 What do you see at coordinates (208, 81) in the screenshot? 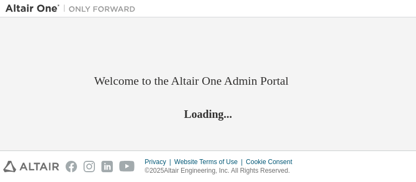
I see `h2: Welcome to the Altair One Admin Portal` at bounding box center [208, 81].